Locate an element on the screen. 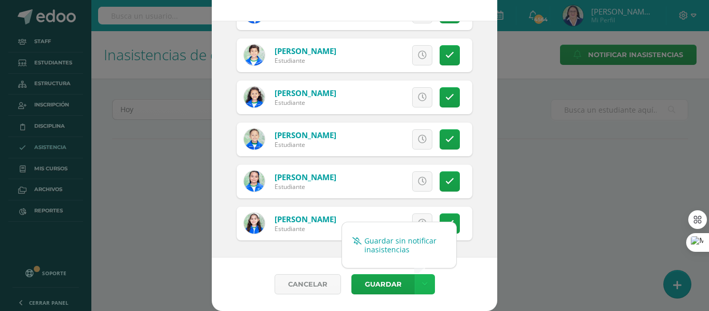 The height and width of the screenshot is (311, 709). img: ecc66ed771f02106255a34694585ac3d.png is located at coordinates (254, 223).